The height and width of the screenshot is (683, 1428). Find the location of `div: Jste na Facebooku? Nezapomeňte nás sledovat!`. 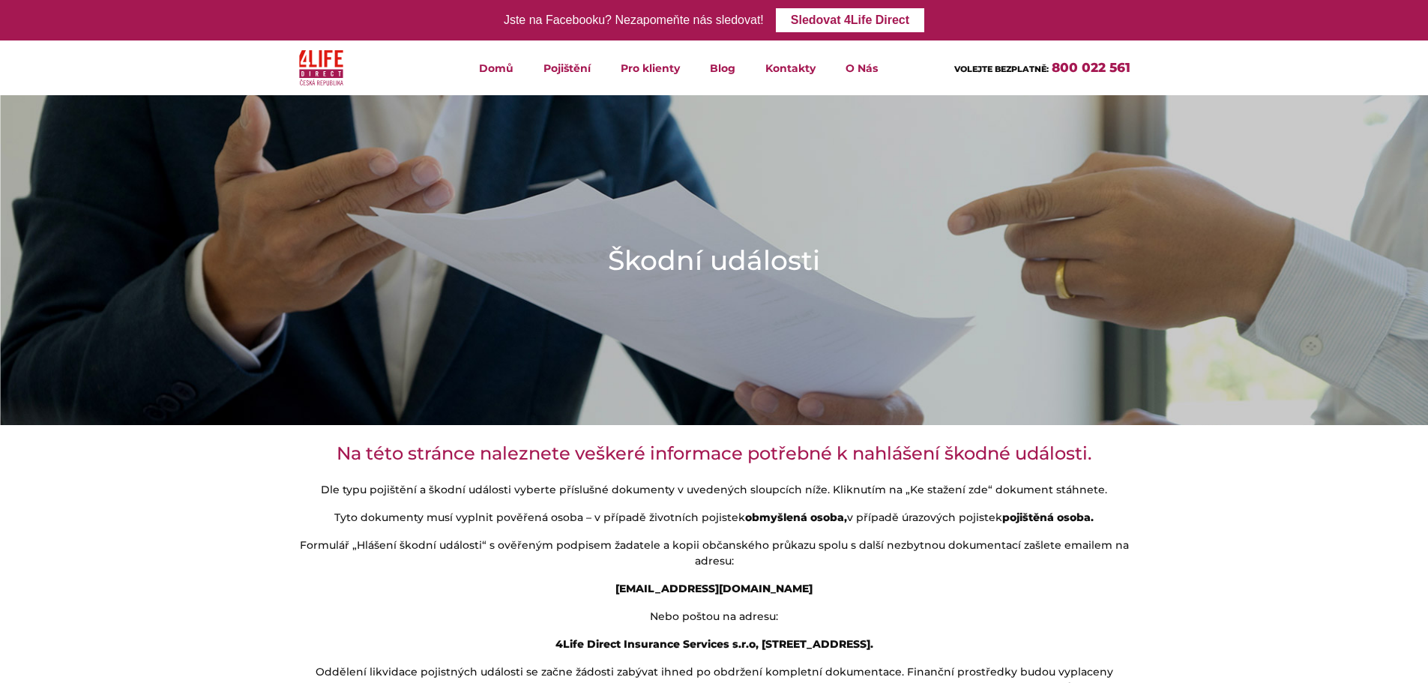

div: Jste na Facebooku? Nezapomeňte nás sledovat! is located at coordinates (633, 20).